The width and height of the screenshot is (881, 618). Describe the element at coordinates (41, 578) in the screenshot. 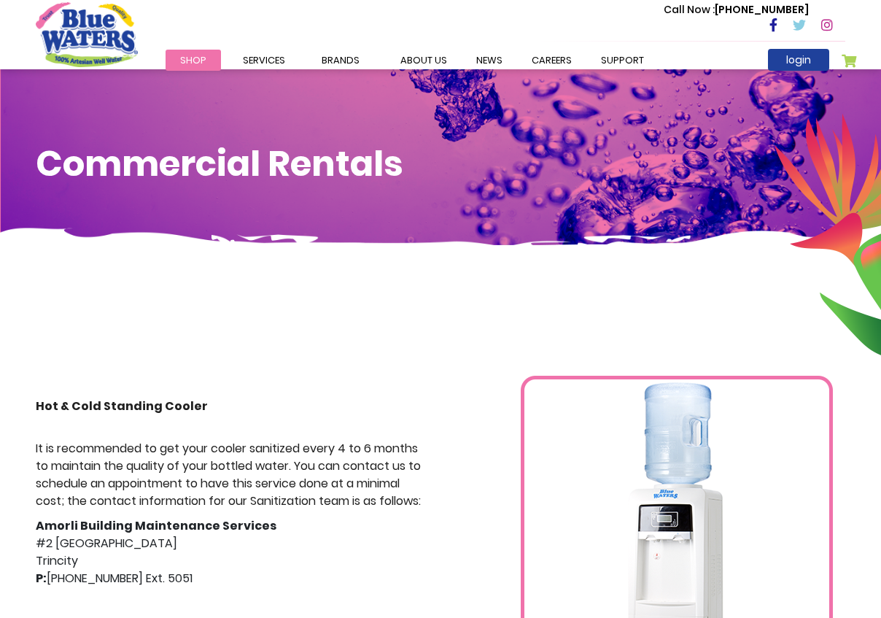

I see `strong: P:` at that location.